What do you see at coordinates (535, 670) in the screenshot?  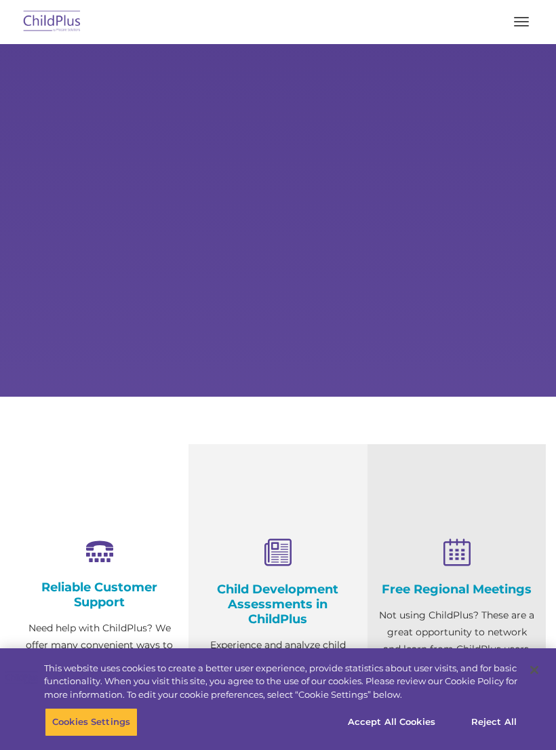 I see `button: Close` at bounding box center [535, 670].